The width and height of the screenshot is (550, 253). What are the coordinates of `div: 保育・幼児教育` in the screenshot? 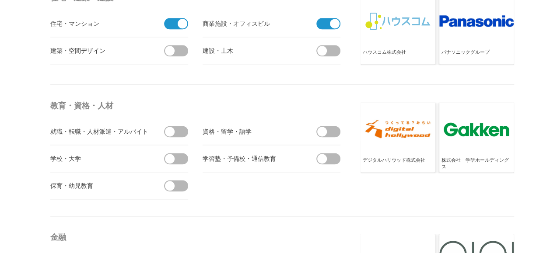 It's located at (99, 185).